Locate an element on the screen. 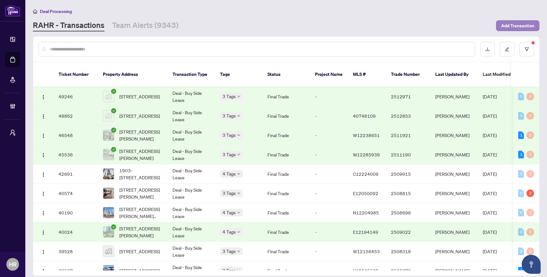 This screenshot has width=547, height=277. span: N12204985 is located at coordinates (366, 212).